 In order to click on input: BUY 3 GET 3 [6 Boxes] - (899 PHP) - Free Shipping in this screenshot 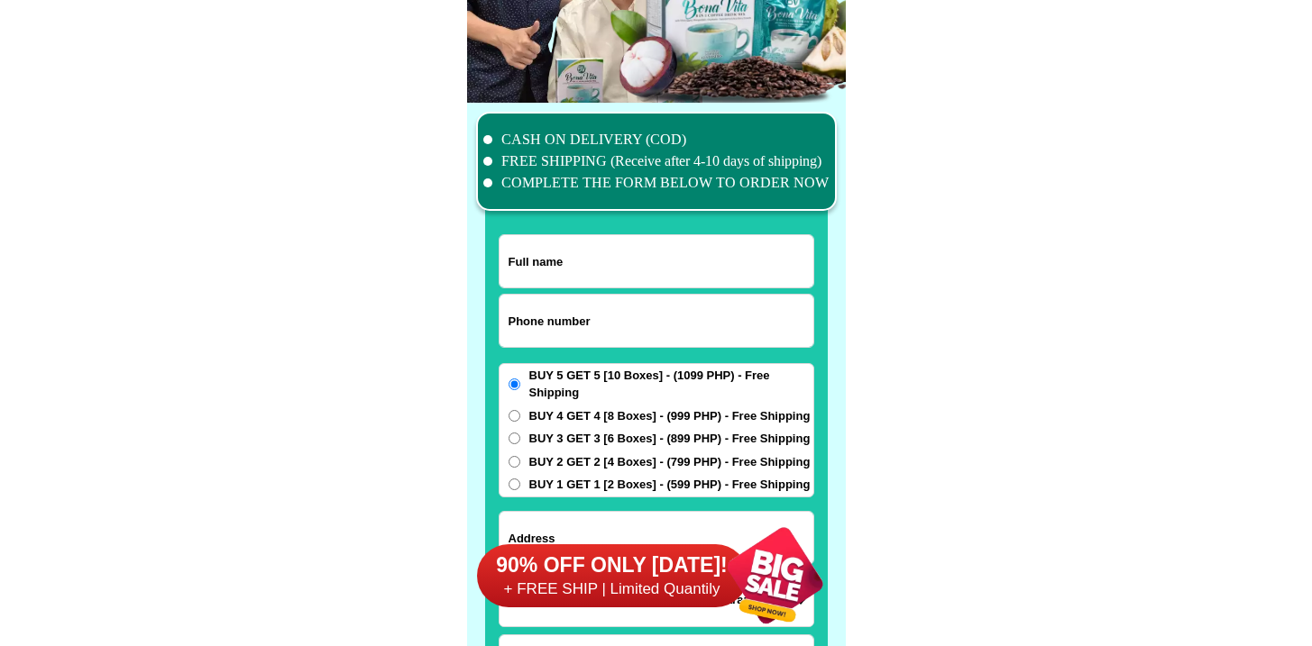, I will do `click(514, 438)`.